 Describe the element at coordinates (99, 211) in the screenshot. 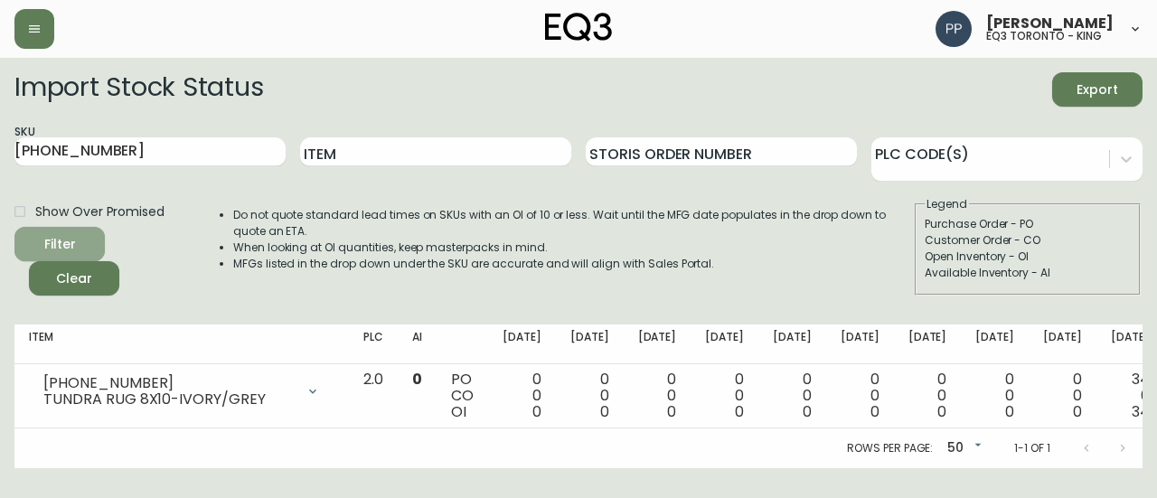

I see `span: Show Over Promised` at that location.